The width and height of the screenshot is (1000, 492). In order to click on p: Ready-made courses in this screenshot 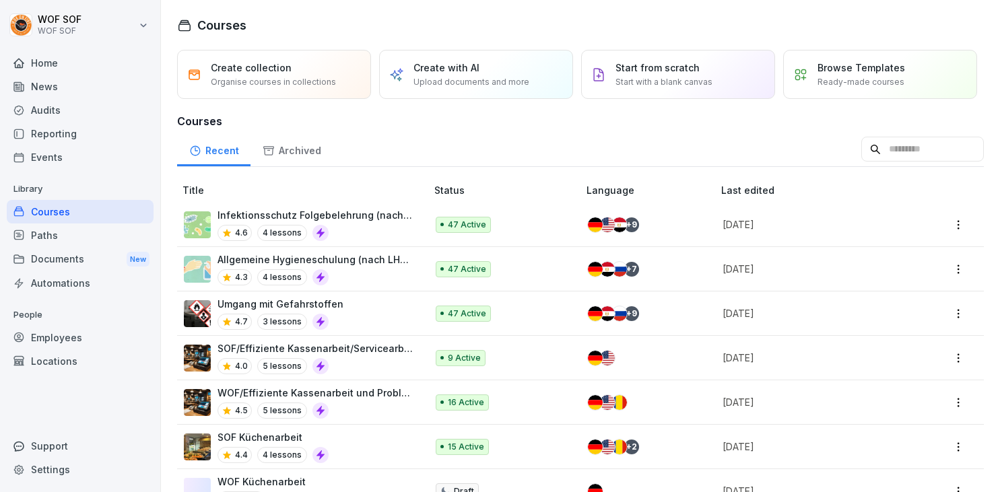, I will do `click(860, 82)`.